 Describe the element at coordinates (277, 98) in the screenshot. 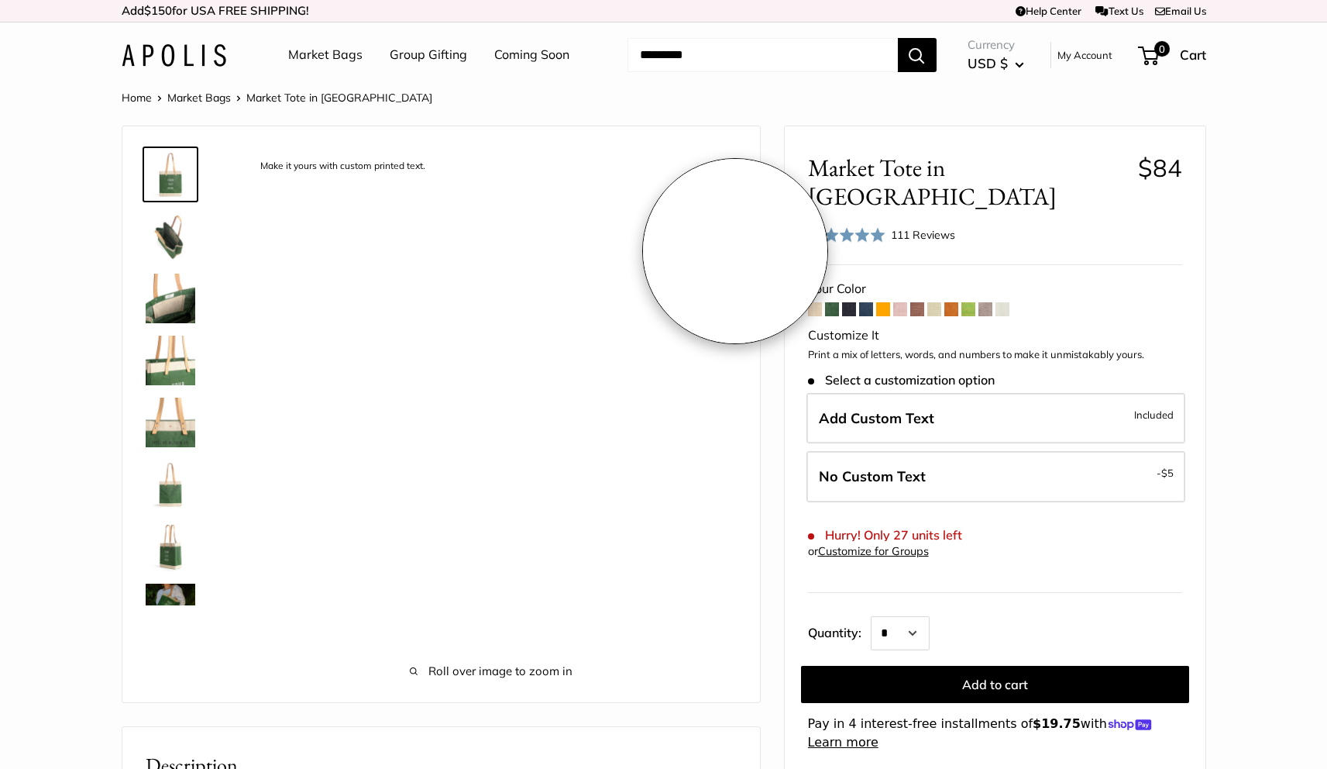

I see `nav: Breadcrumb` at that location.